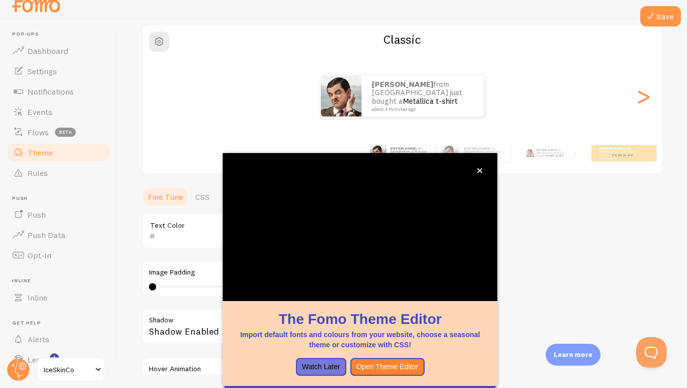 The image size is (687, 388). What do you see at coordinates (58, 91) in the screenshot?
I see `a: Notifications` at bounding box center [58, 91].